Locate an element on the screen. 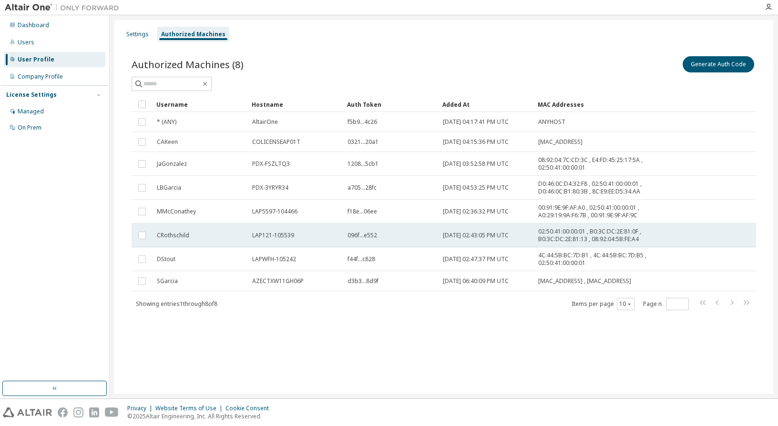 The image size is (778, 426). span: 096f...e552 is located at coordinates (363, 236).